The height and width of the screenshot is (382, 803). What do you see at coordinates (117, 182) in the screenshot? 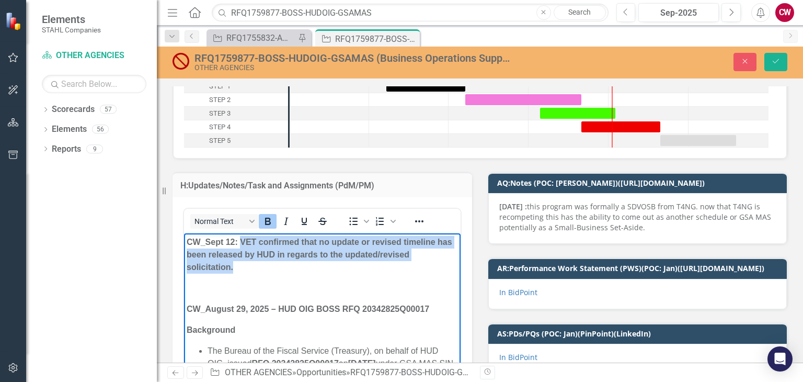
I see `strong: 12-month base + 4 option years` at bounding box center [117, 182].